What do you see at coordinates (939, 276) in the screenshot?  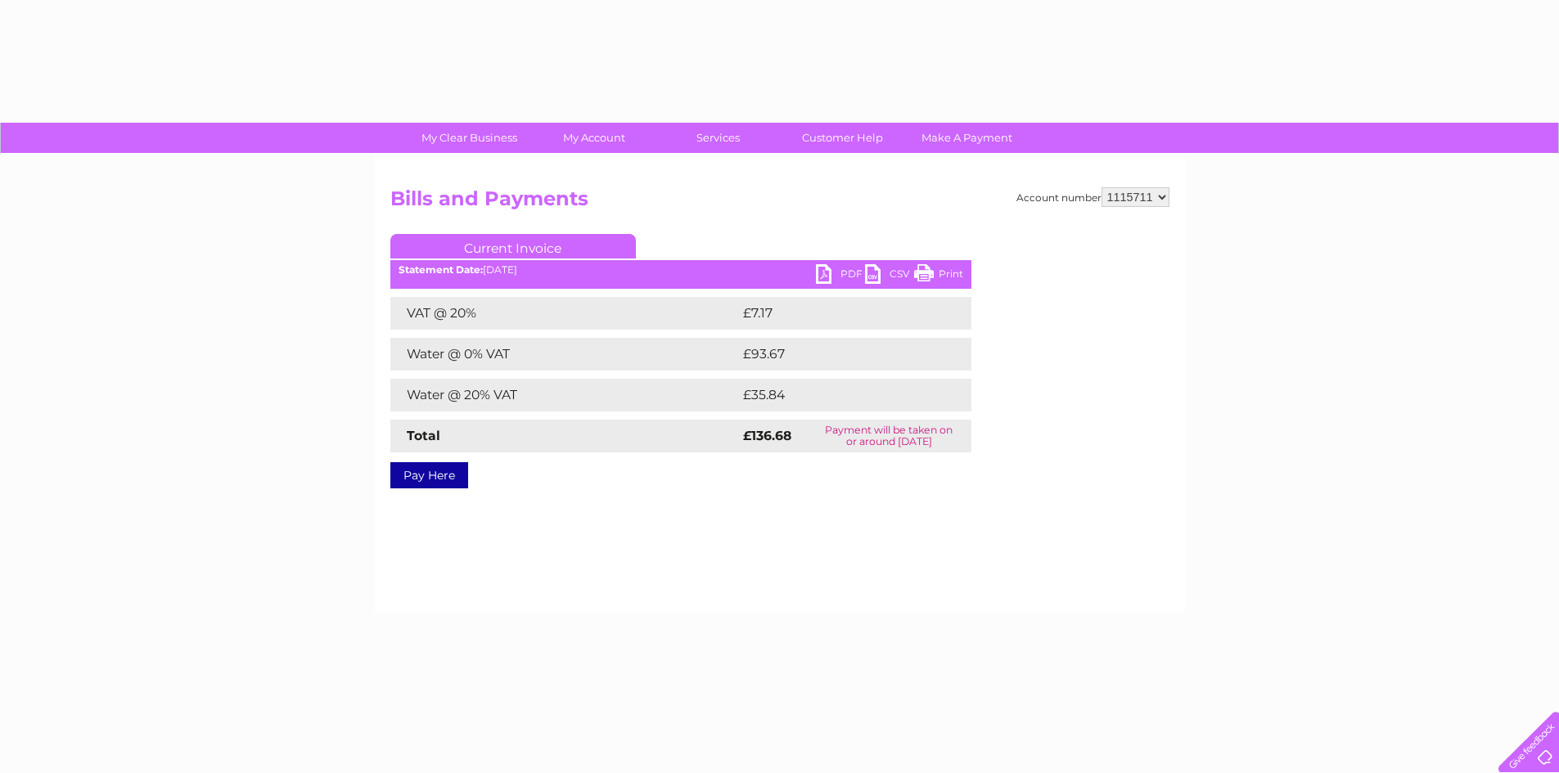 I see `a: Print` at bounding box center [939, 276].